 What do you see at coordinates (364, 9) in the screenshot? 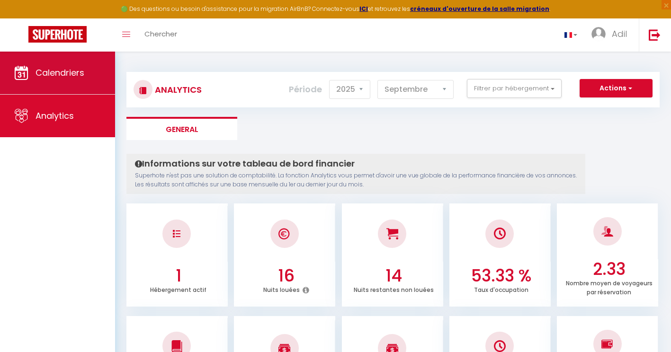
I see `strong: ICI` at bounding box center [364, 9].